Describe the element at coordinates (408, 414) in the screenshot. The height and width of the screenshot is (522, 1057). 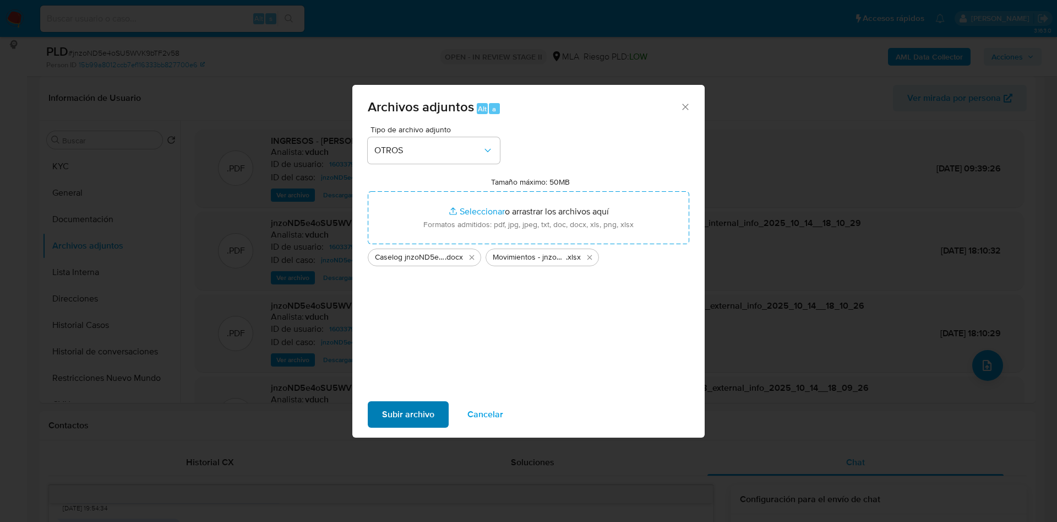
I see `button: Subir archivo` at that location.